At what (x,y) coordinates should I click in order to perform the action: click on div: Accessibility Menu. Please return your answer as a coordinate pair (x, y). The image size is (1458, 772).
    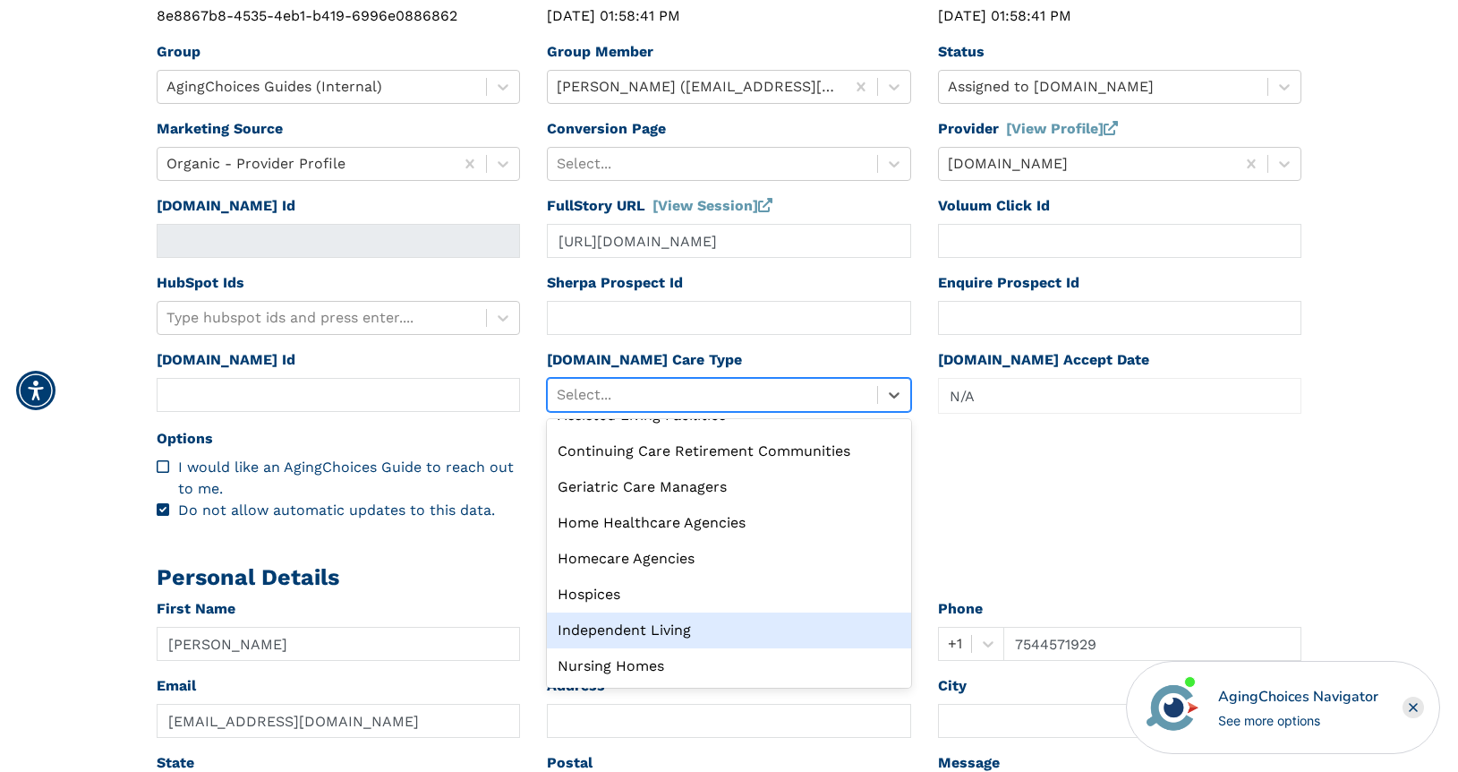
    Looking at the image, I should click on (36, 390).